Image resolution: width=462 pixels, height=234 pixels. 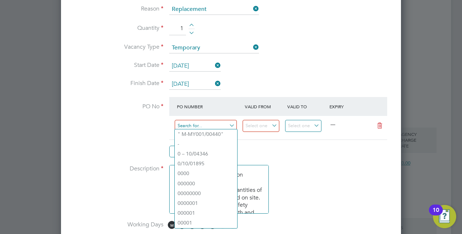 What do you see at coordinates (264, 106) in the screenshot?
I see `div: Valid From` at bounding box center [264, 106].